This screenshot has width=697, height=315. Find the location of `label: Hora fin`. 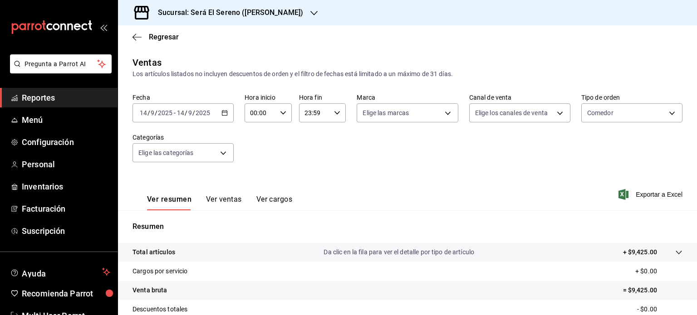

label: Hora fin is located at coordinates (323, 98).